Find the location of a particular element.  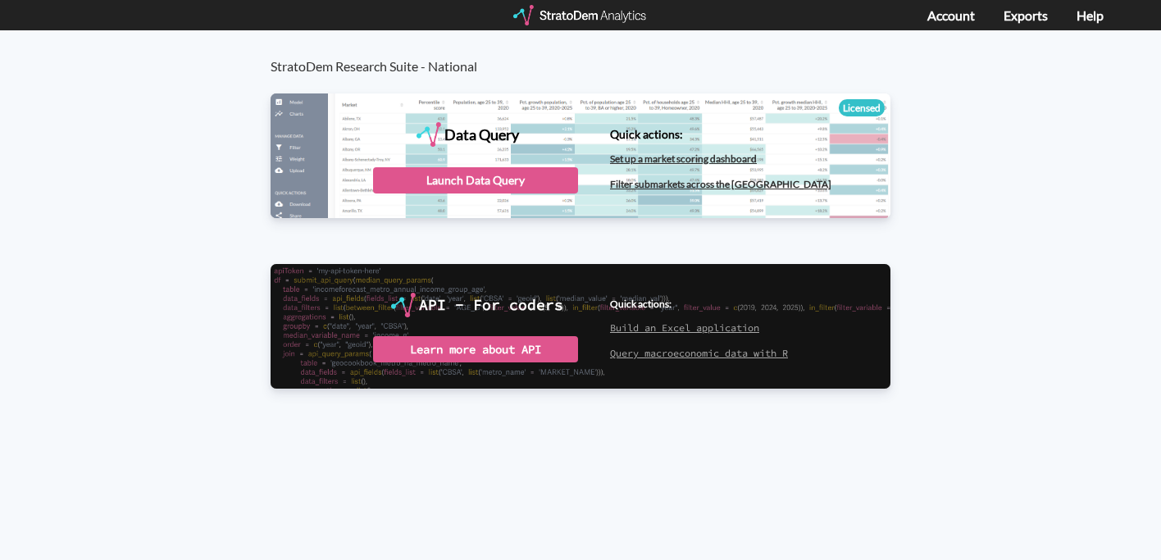

h3: StratoDem Research Suite - National is located at coordinates (589, 52).